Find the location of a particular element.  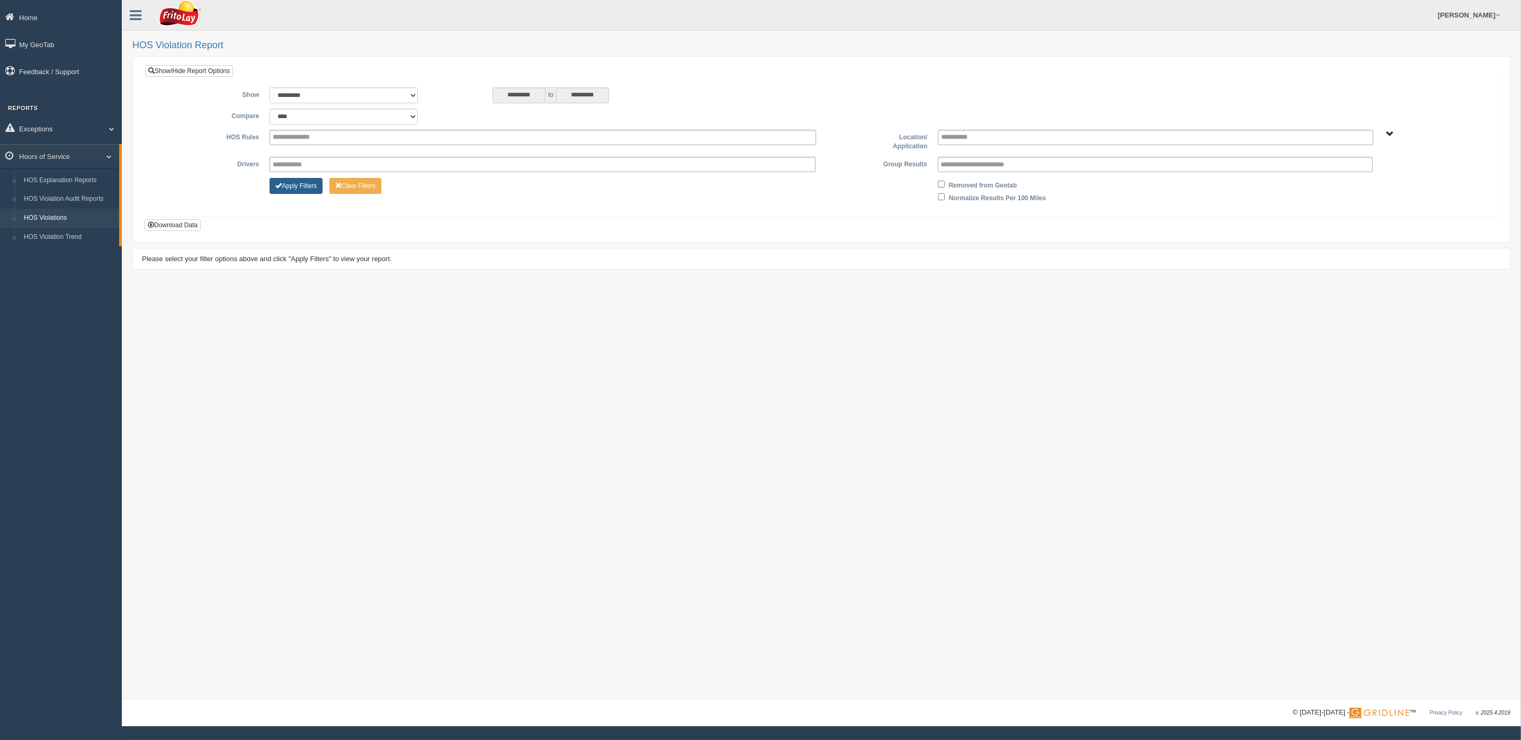

label: Removed from Geotab is located at coordinates (983, 184).